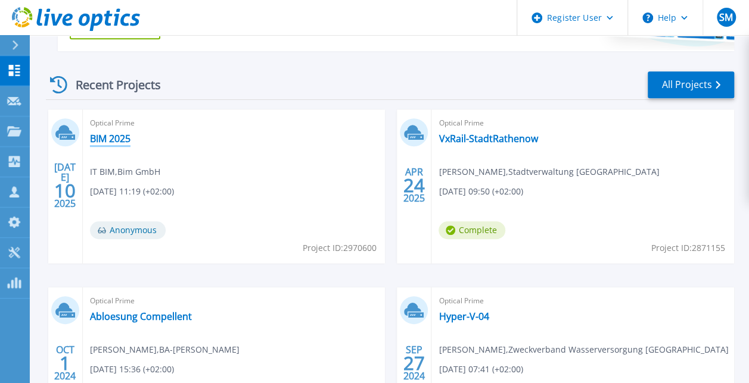  I want to click on span: Project ID: 2970600, so click(339, 248).